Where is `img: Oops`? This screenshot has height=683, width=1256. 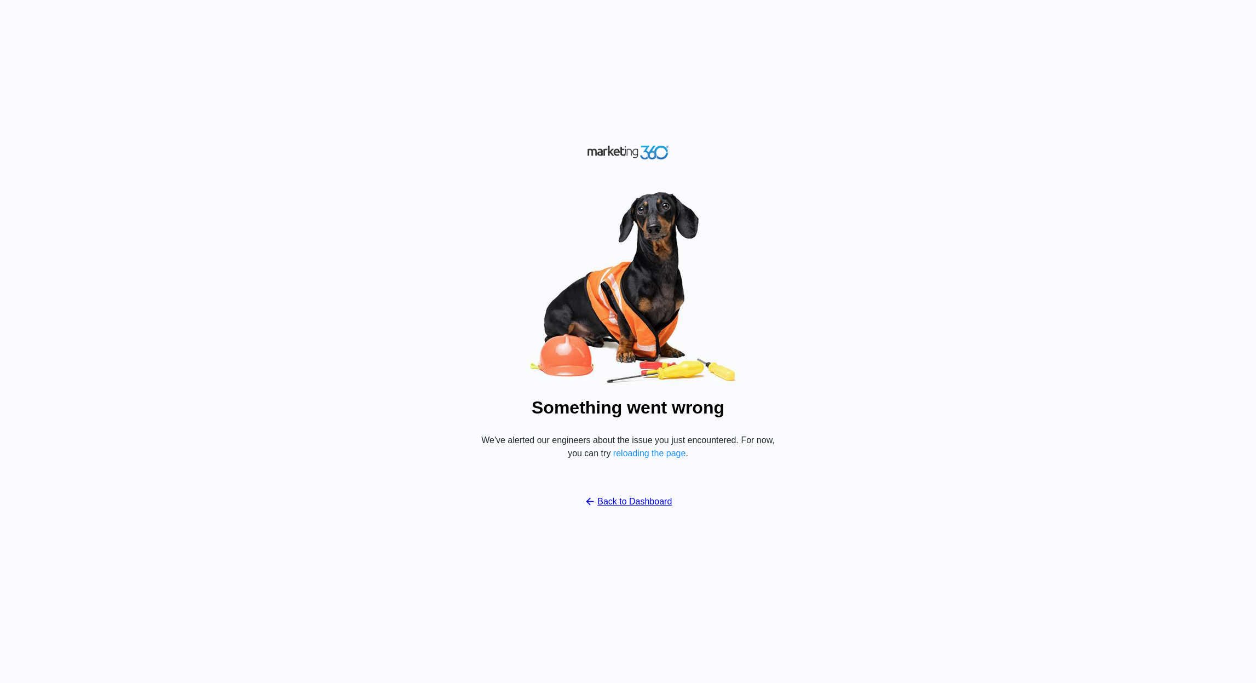
img: Oops is located at coordinates (628, 287).